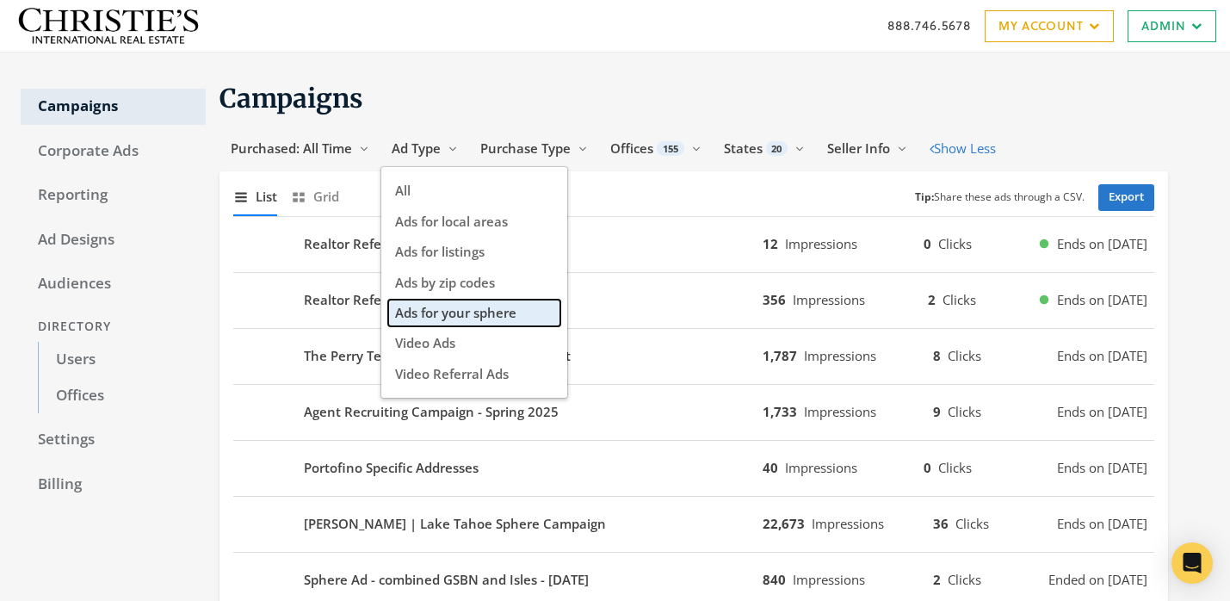 The height and width of the screenshot is (601, 1230). Describe the element at coordinates (300, 148) in the screenshot. I see `button: Purchased: All Time` at that location.